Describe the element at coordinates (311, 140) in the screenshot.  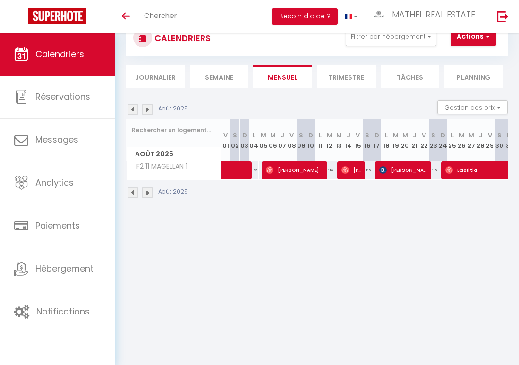
I see `th: 10` at that location.